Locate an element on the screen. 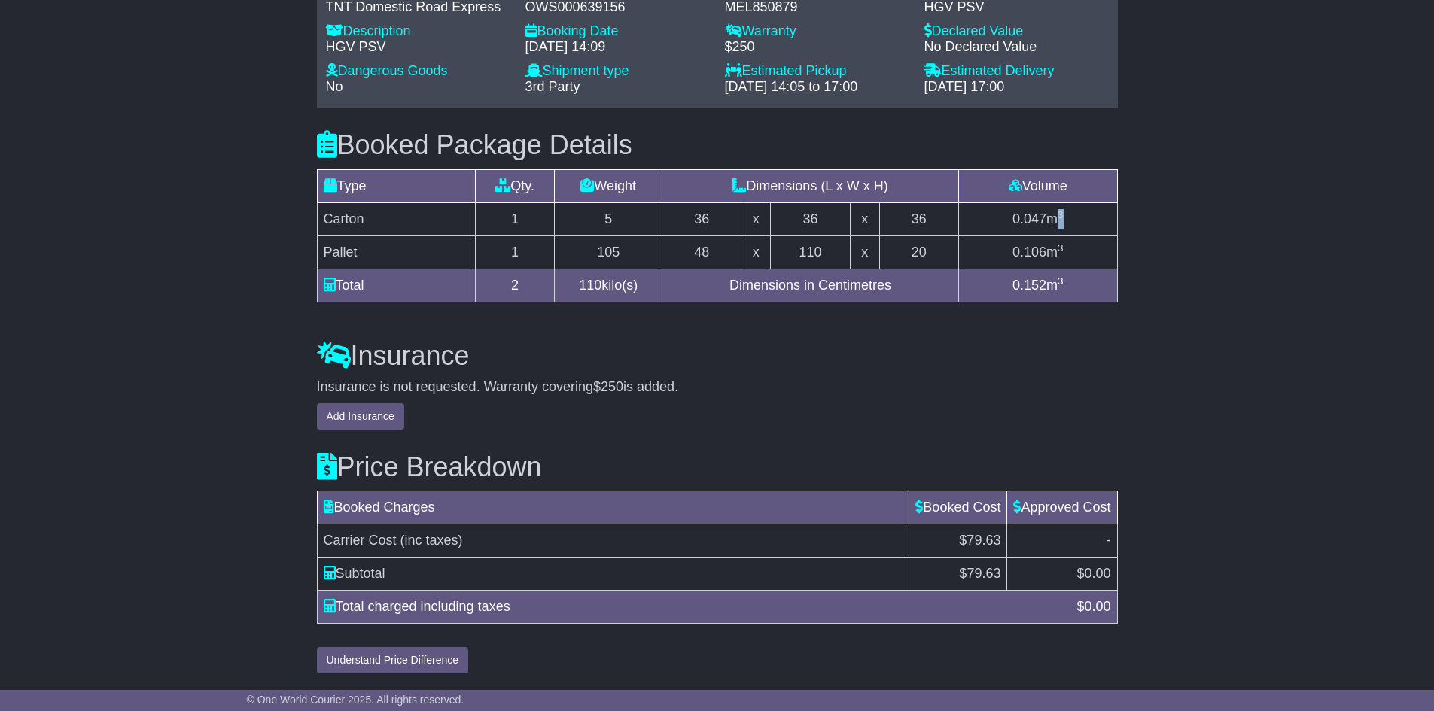 This screenshot has width=1434, height=711. h3: Insurance is located at coordinates (717, 356).